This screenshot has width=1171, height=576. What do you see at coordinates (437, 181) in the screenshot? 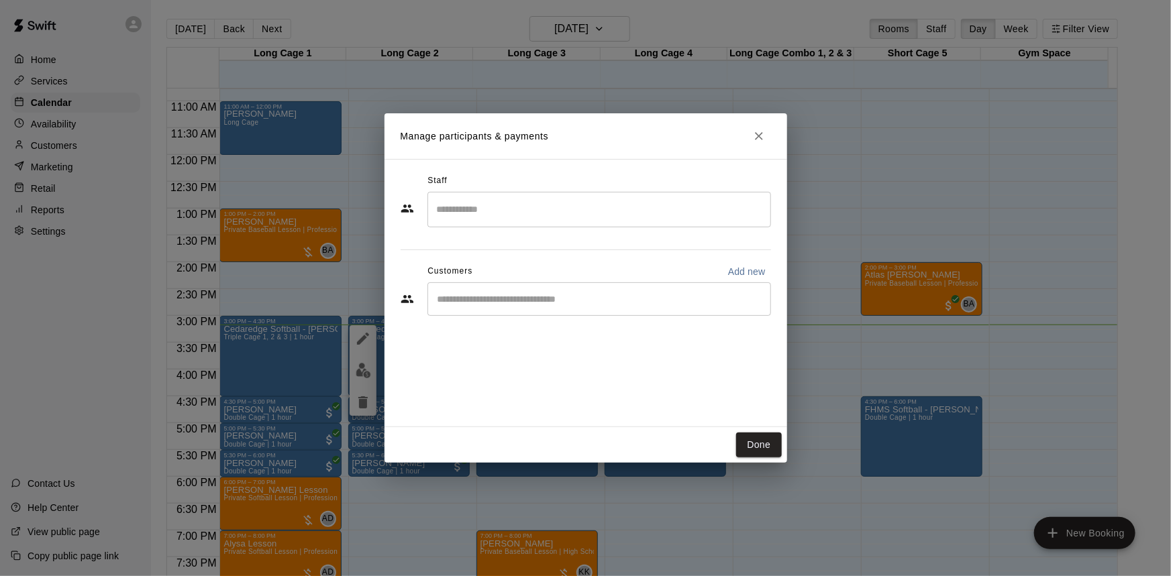
I see `span: Staff` at bounding box center [437, 181].